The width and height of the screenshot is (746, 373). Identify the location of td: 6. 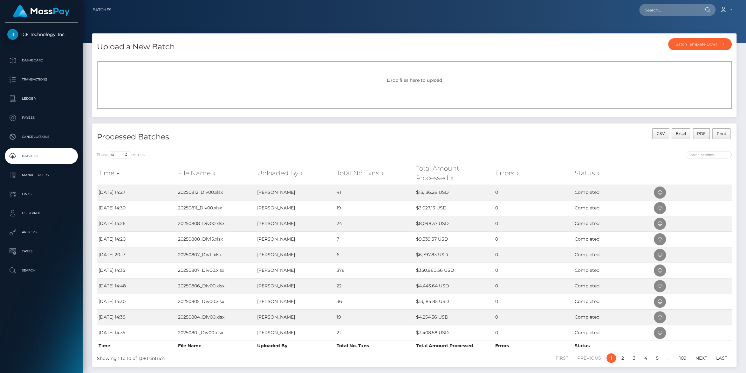
(375, 254).